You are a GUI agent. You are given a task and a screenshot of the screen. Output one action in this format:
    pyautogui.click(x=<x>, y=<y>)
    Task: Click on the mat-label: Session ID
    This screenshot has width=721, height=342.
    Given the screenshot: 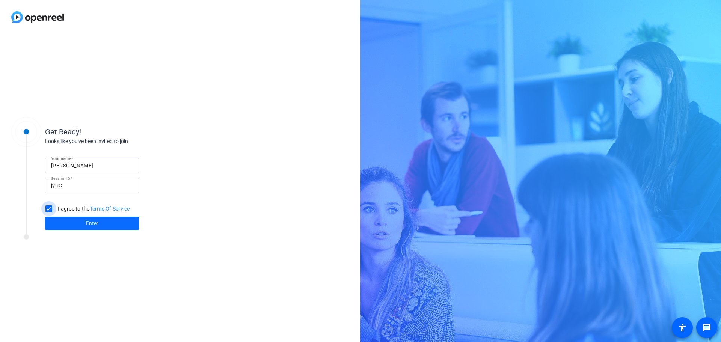 What is the action you would take?
    pyautogui.click(x=60, y=178)
    